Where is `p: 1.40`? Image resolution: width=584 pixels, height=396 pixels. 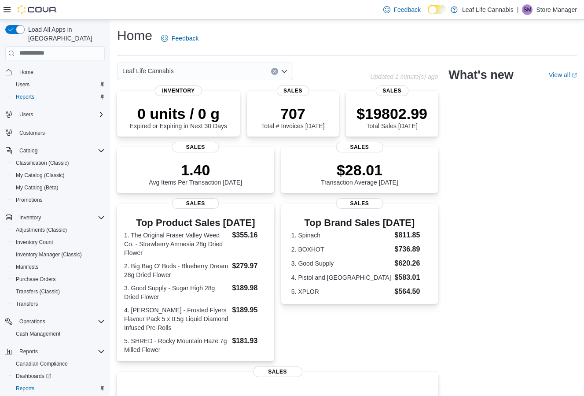
p: 1.40 is located at coordinates (196, 170).